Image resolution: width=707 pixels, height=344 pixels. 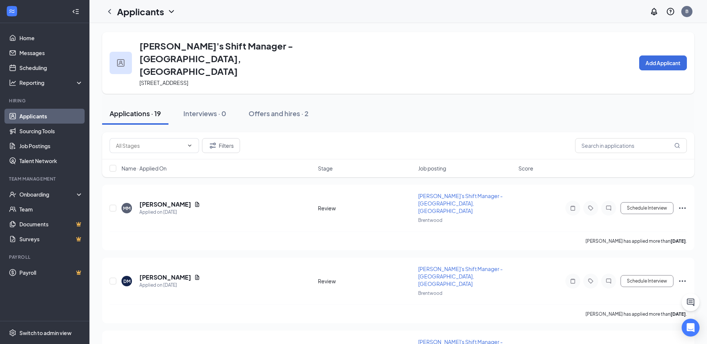 What do you see at coordinates (51, 273) in the screenshot?
I see `a: PayrollCrown` at bounding box center [51, 273].